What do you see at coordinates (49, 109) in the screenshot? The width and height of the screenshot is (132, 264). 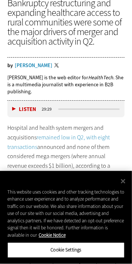 I see `div: duration` at bounding box center [49, 109].